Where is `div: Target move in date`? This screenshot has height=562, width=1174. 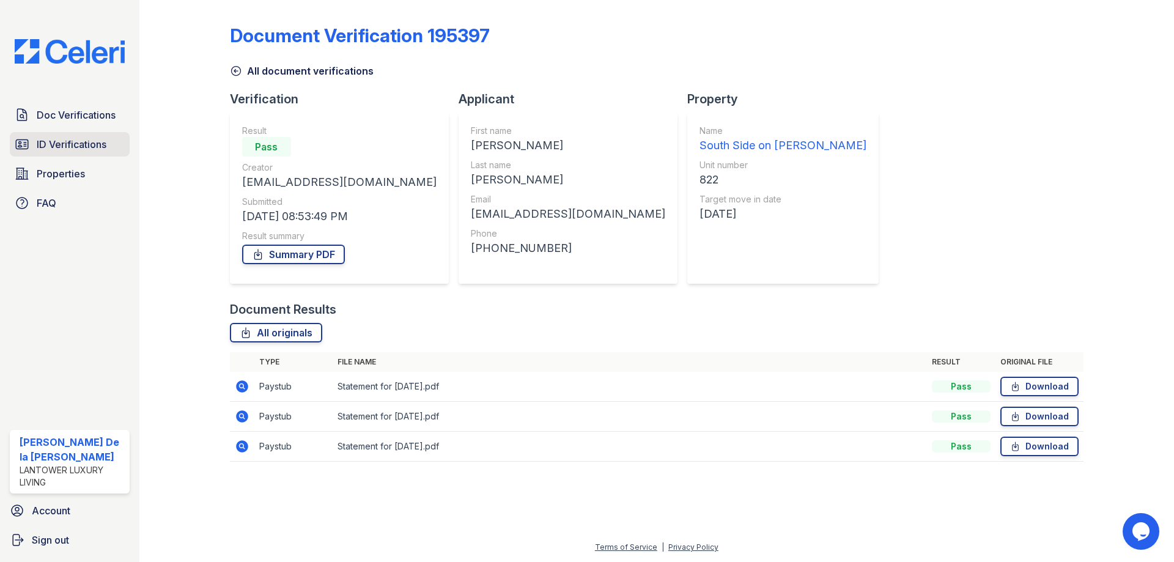
div: Target move in date is located at coordinates (782, 199).